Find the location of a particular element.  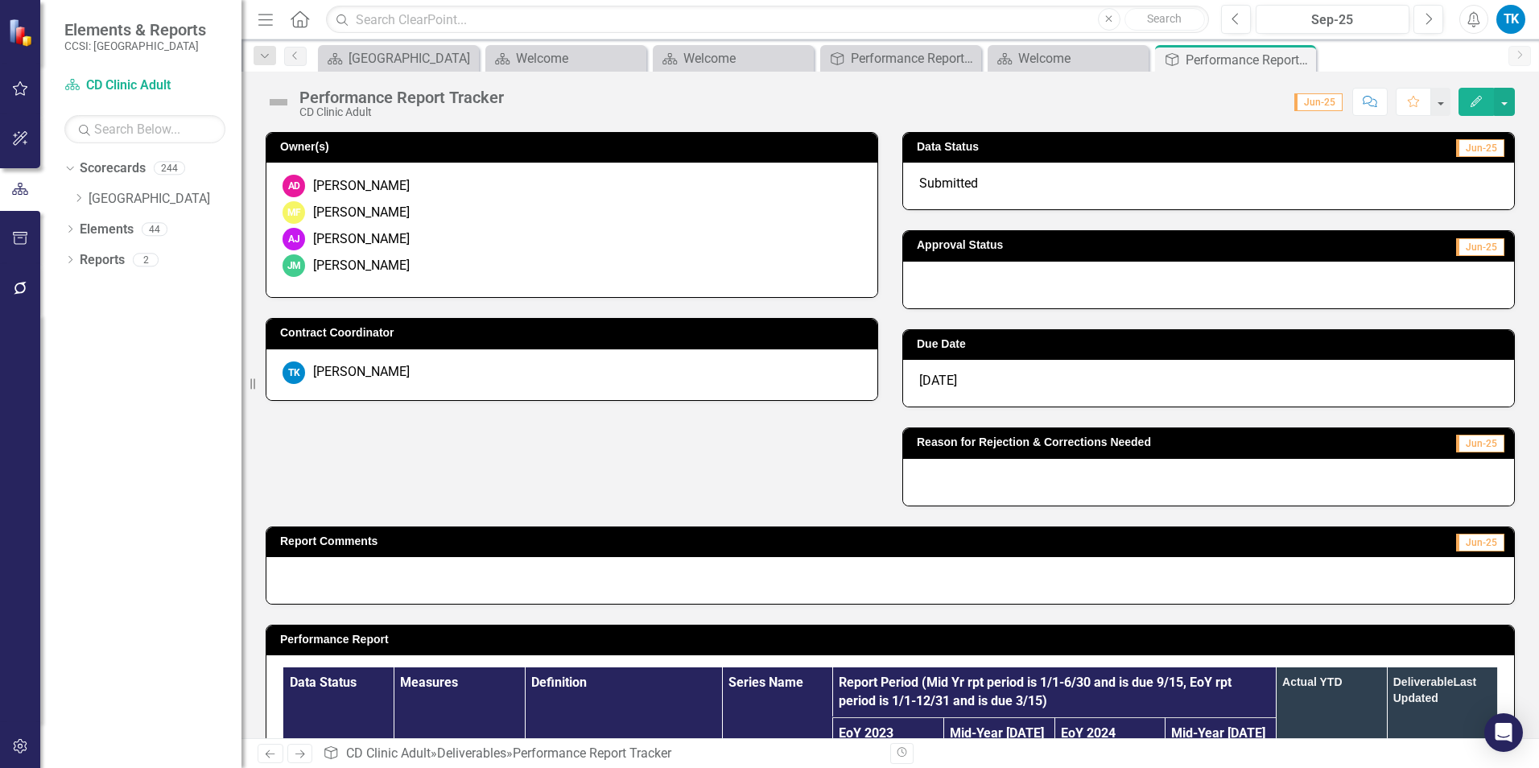

div: AD is located at coordinates (294, 186).